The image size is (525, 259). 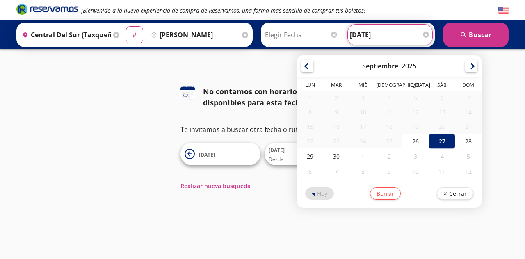 I want to click on div: 13-Sep-25, so click(x=442, y=112).